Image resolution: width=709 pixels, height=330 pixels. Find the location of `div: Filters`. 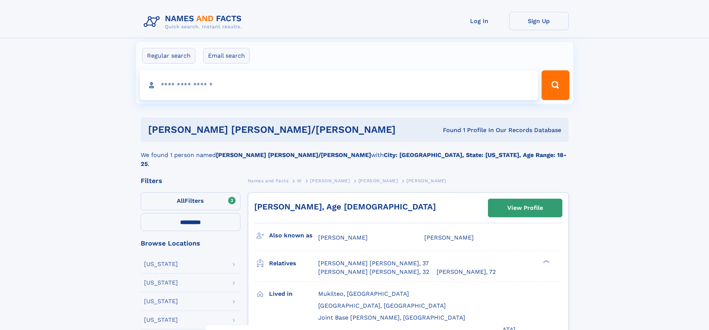

div: Filters is located at coordinates (191, 181).